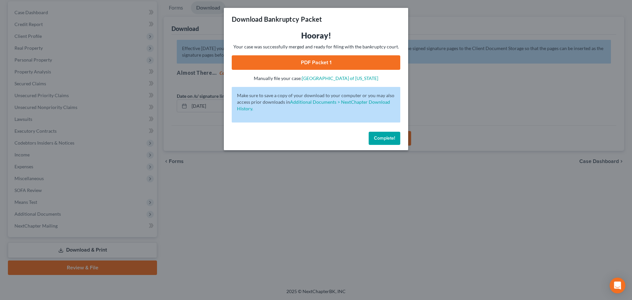  What do you see at coordinates (316, 36) in the screenshot?
I see `h3: Hooray!` at bounding box center [316, 36].